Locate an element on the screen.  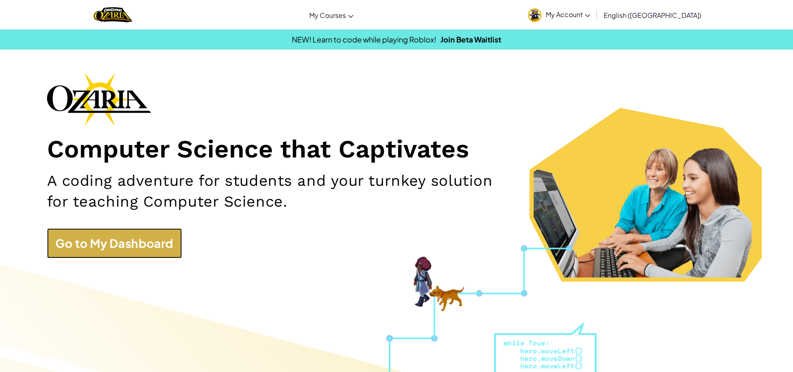
span: My Account is located at coordinates (568, 14).